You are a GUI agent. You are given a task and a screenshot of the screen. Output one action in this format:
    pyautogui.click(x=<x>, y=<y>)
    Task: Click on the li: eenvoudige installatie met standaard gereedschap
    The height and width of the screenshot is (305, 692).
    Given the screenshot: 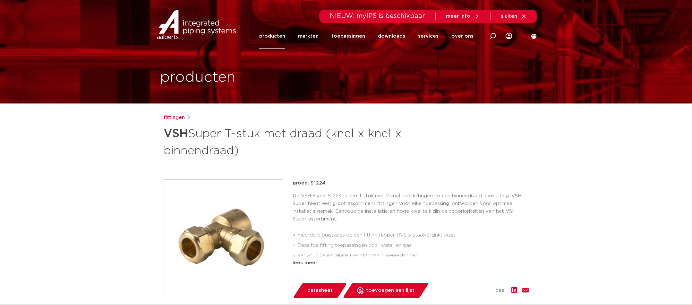 What is the action you would take?
    pyautogui.click(x=414, y=256)
    